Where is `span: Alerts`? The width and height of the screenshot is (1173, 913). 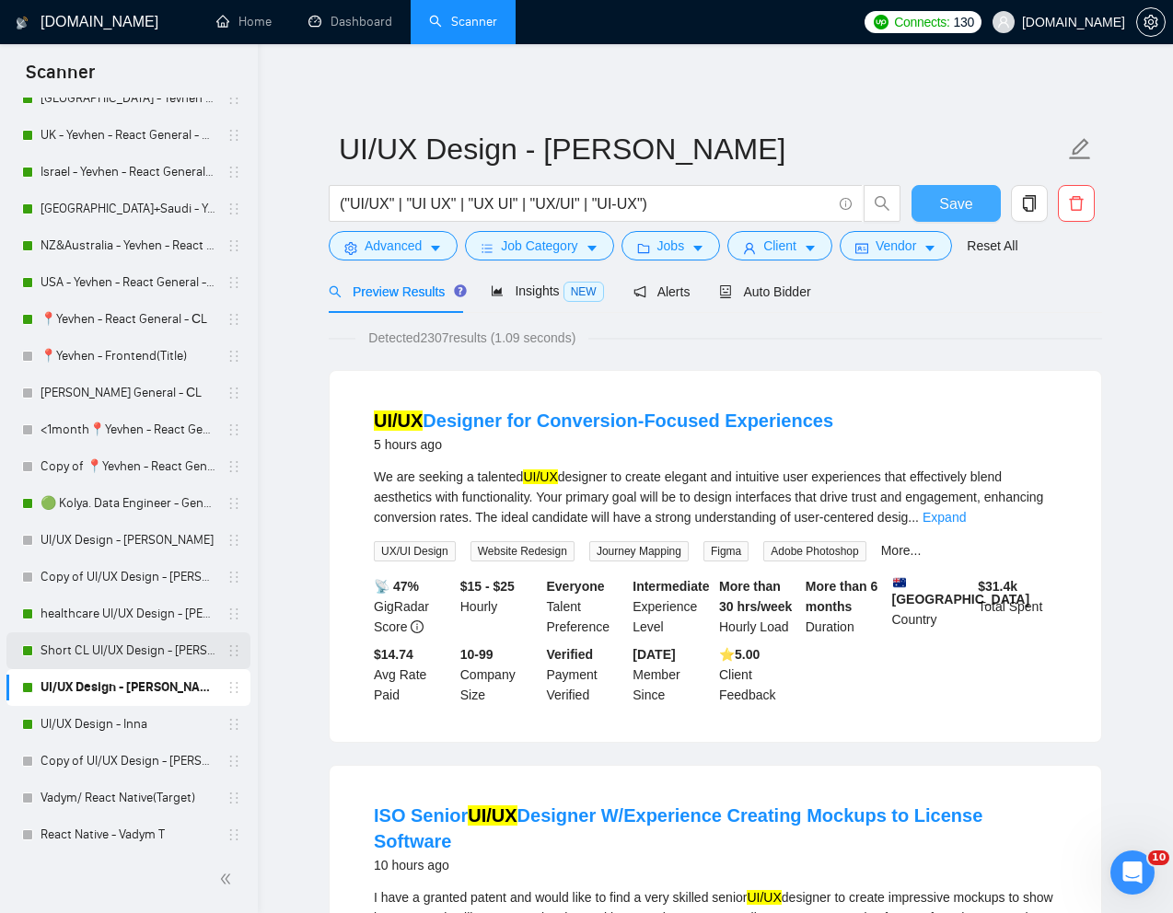
span: Alerts is located at coordinates (662, 292).